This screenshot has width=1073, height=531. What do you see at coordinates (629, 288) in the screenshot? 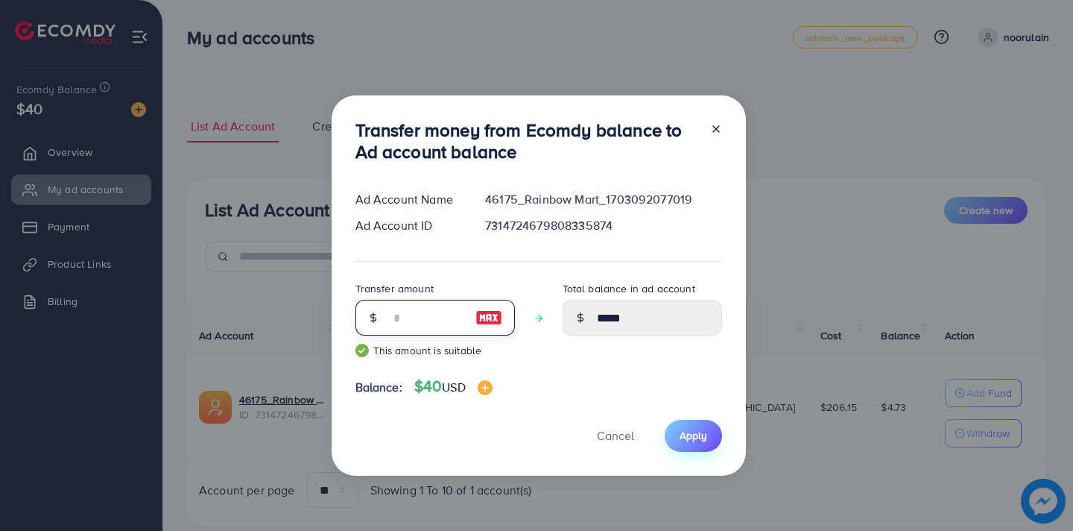
I see `label: Total balance in ad account` at bounding box center [629, 288].